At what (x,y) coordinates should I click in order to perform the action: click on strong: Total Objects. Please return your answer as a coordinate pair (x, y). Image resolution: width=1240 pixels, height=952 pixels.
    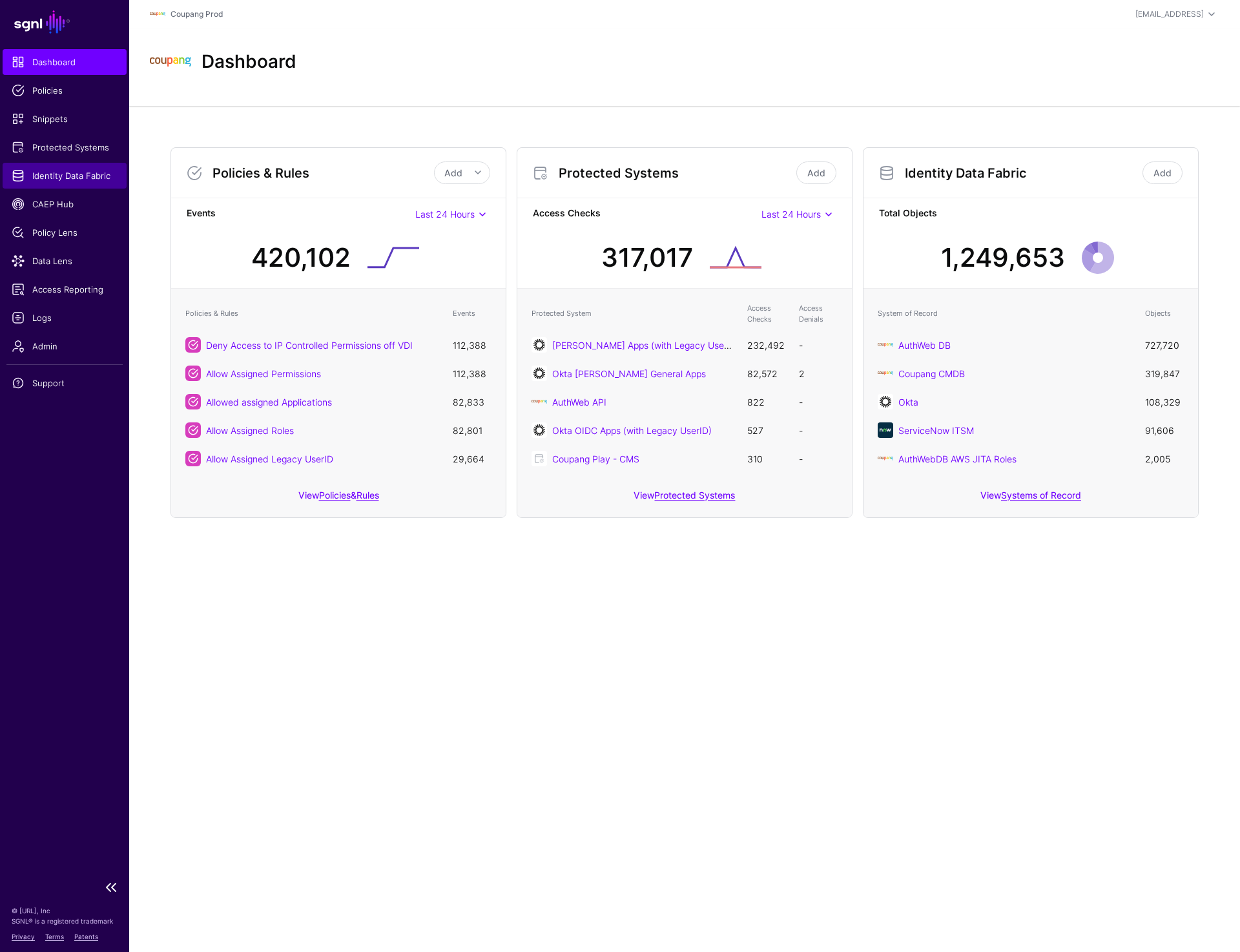
    Looking at the image, I should click on (1031, 214).